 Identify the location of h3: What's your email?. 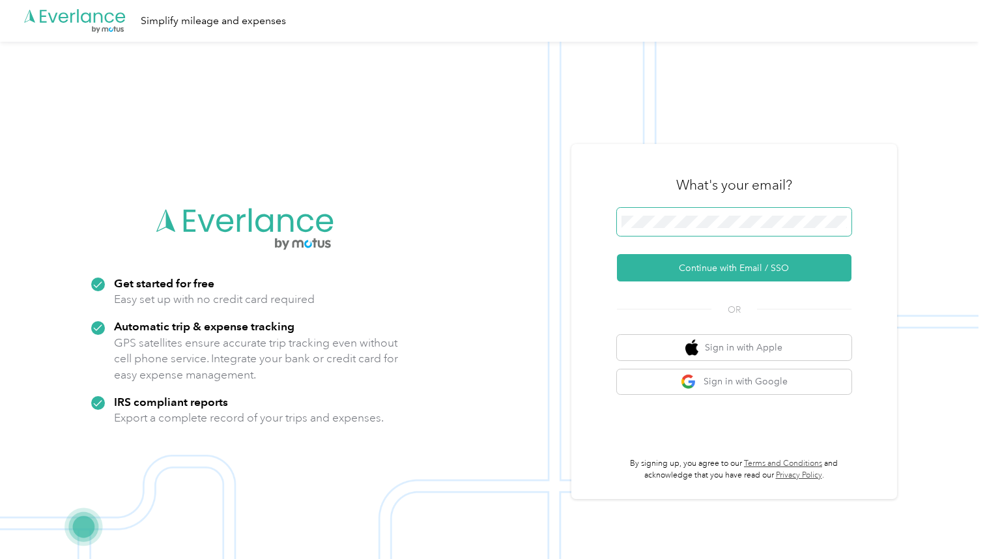
(734, 185).